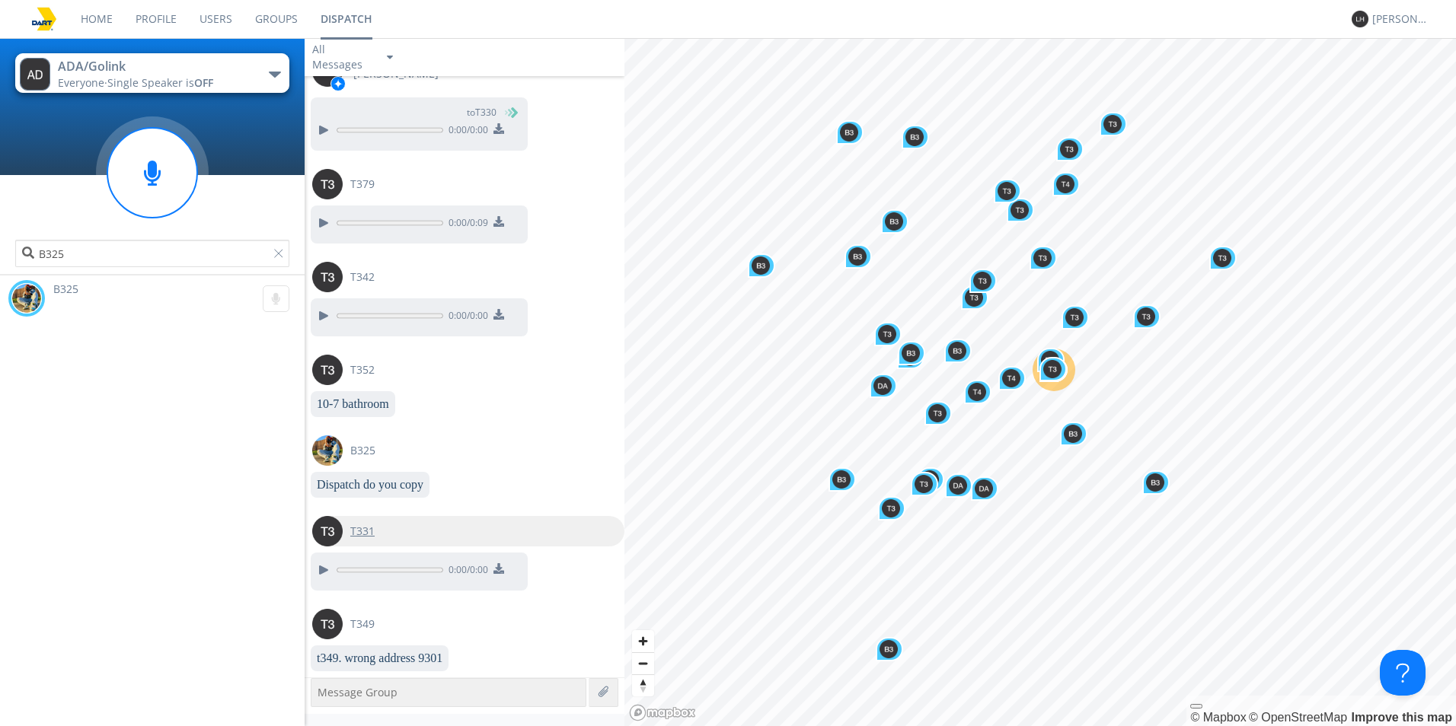  Describe the element at coordinates (390, 57) in the screenshot. I see `img: caret-down-sm.svg` at that location.